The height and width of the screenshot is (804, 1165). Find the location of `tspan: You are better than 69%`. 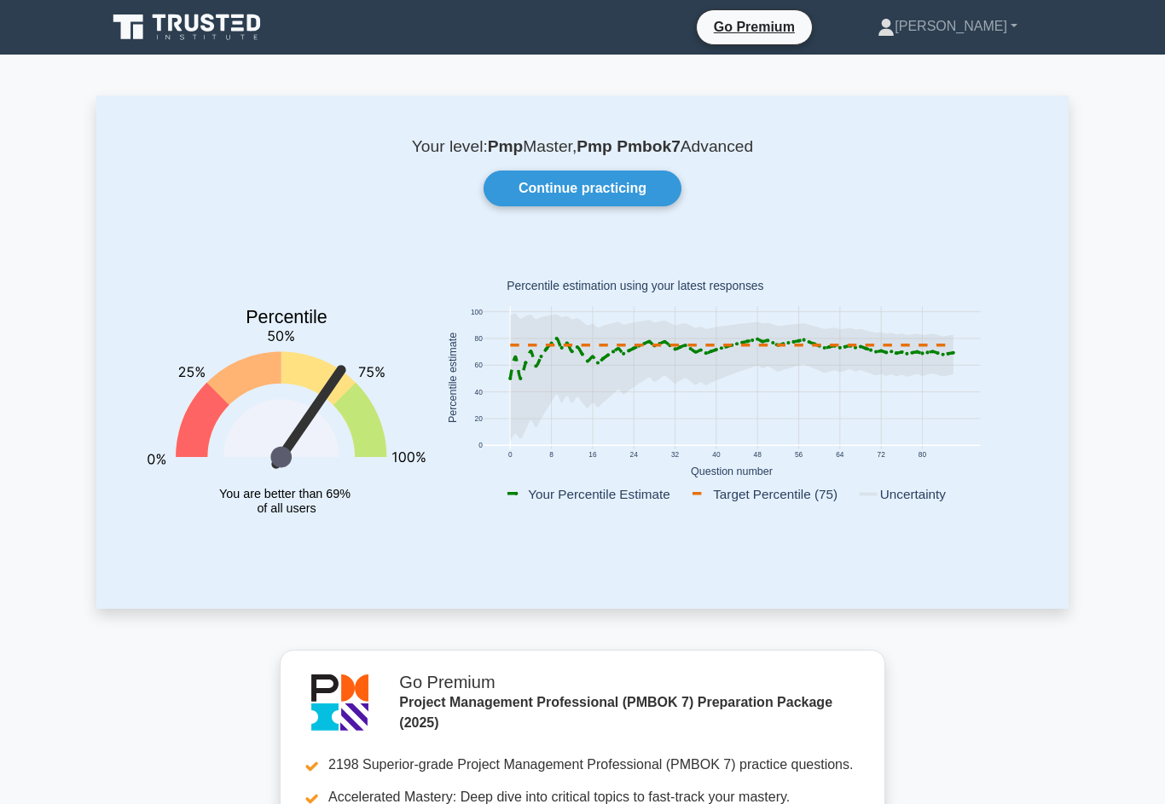

tspan: You are better than 69% is located at coordinates (285, 494).